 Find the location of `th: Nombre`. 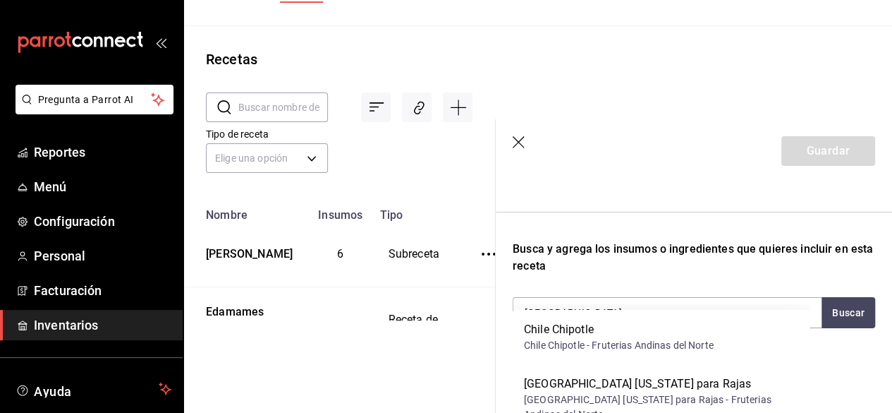

th: Nombre is located at coordinates (246, 210).